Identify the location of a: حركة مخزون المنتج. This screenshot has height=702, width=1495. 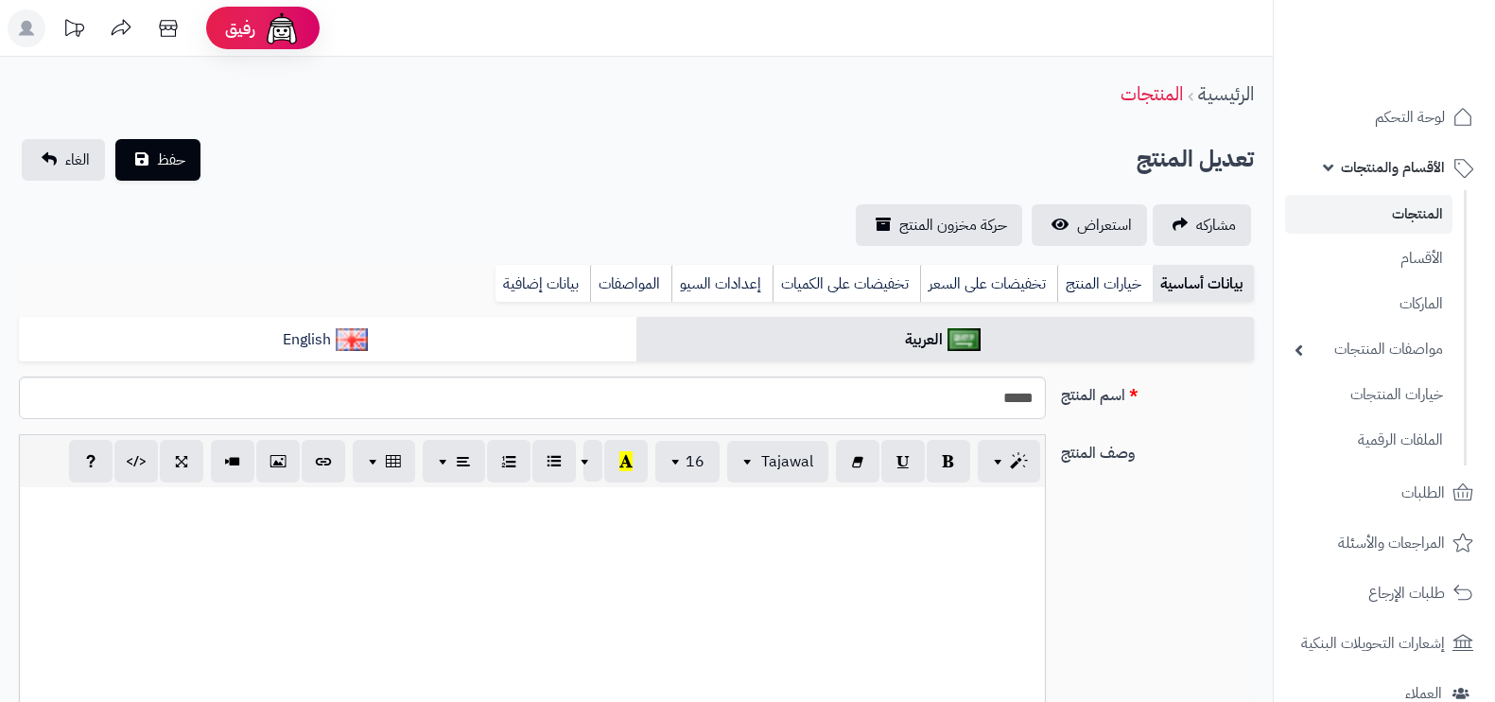
(939, 225).